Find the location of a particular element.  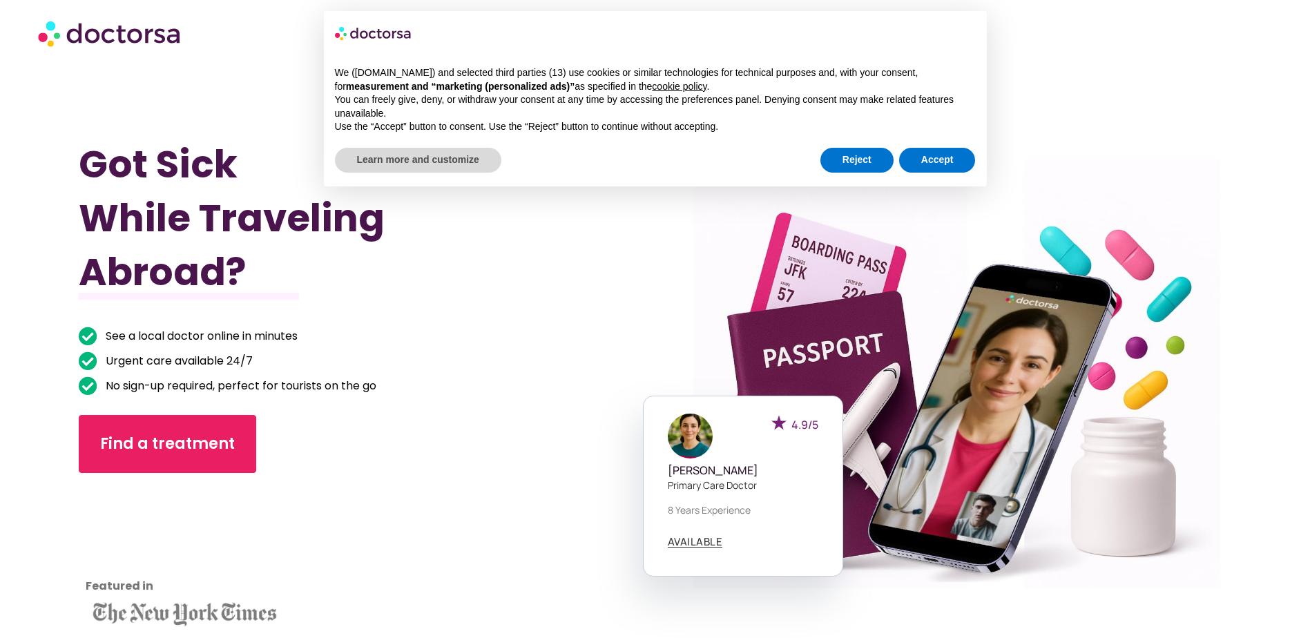

button: Learn more and customize is located at coordinates (418, 160).